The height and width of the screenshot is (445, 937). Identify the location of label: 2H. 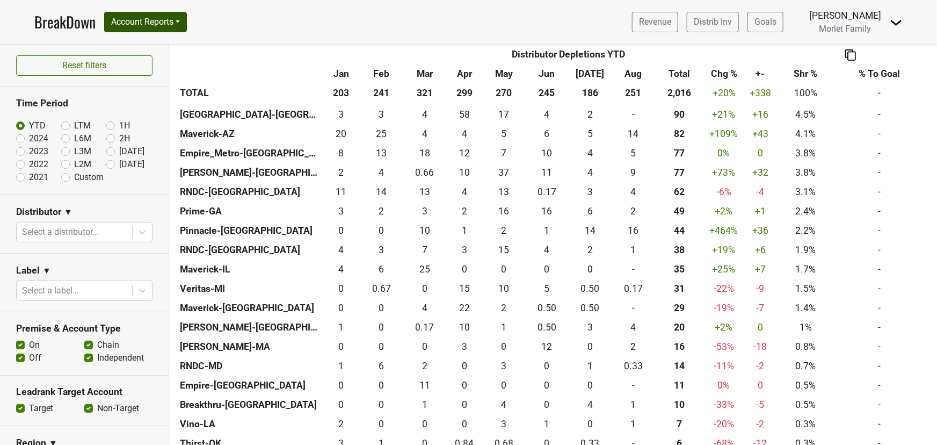
(125, 139).